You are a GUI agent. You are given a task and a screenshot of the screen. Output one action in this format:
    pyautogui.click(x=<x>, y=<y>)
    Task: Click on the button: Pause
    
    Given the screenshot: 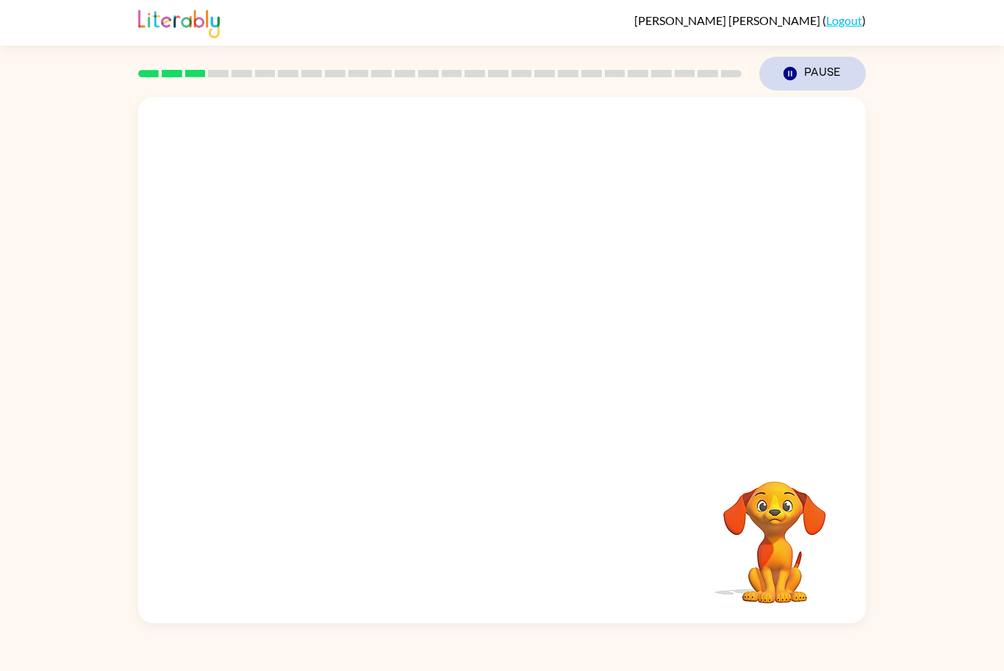 What is the action you would take?
    pyautogui.click(x=813, y=74)
    